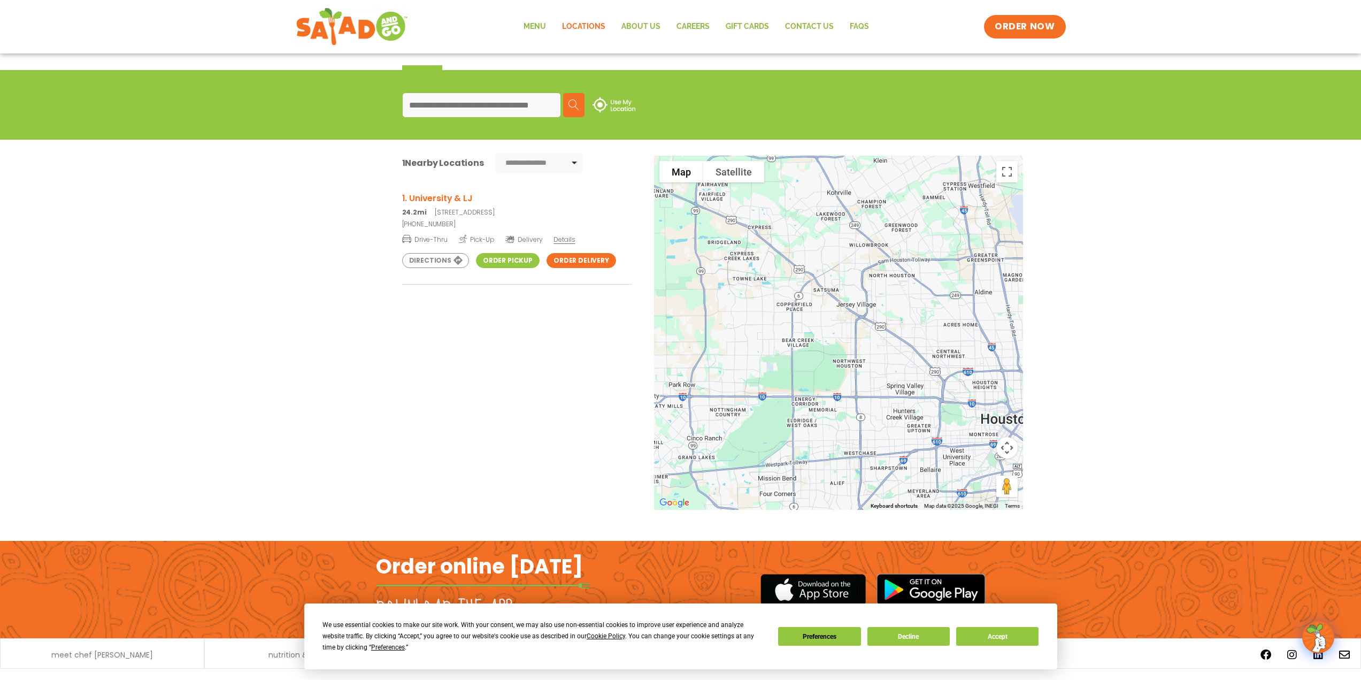 Image resolution: width=1361 pixels, height=680 pixels. What do you see at coordinates (809, 27) in the screenshot?
I see `a: Contact Us` at bounding box center [809, 27].